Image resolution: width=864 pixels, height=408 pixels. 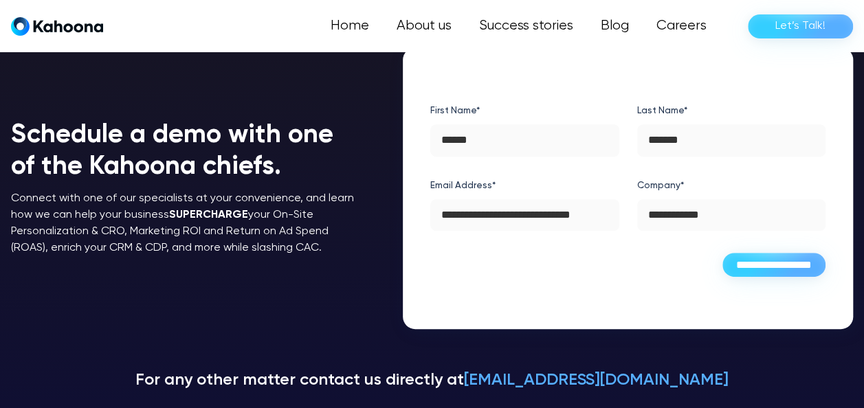 I want to click on label: Email Address*, so click(x=524, y=186).